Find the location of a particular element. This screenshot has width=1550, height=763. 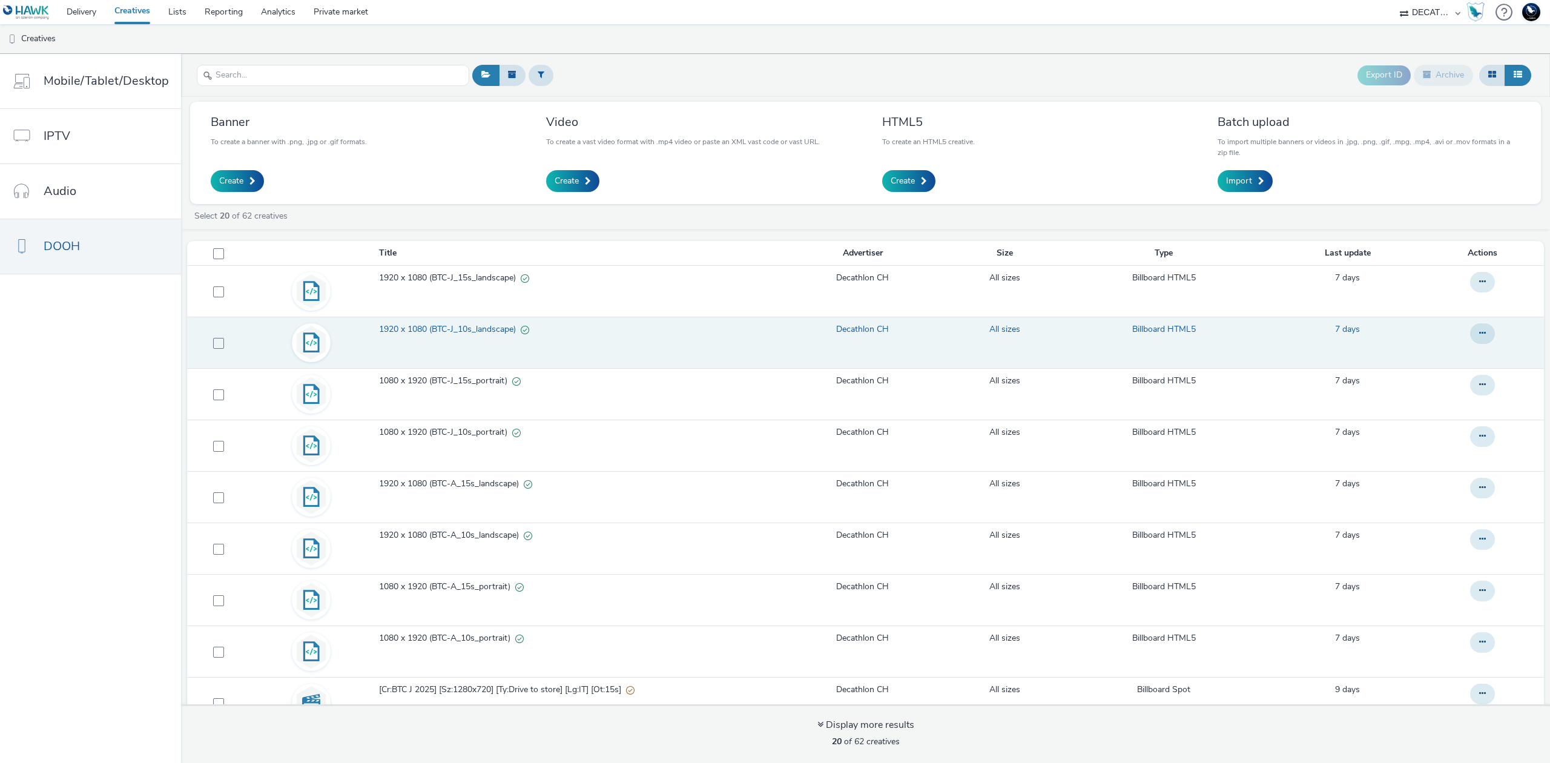

a: 1080 x 1920 (BTC-A_15s_portrait)Valid is located at coordinates (576, 590).